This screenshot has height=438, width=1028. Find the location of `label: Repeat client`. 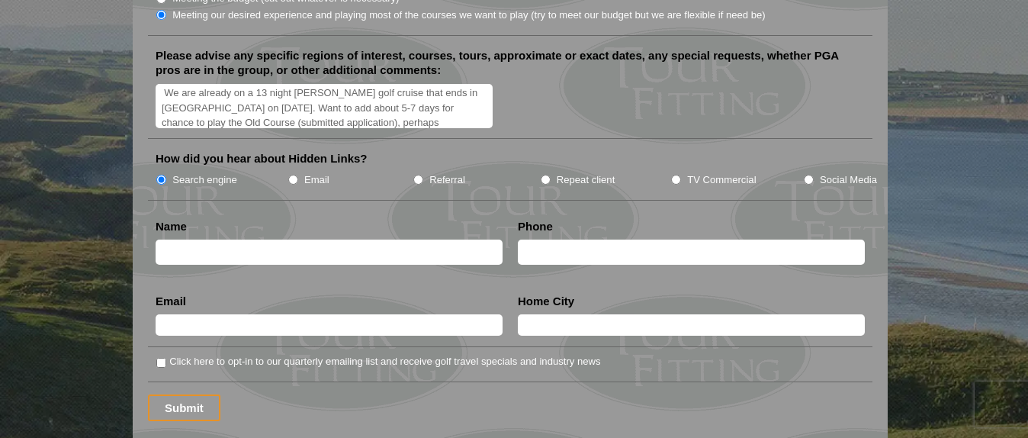

label: Repeat client is located at coordinates (585, 180).